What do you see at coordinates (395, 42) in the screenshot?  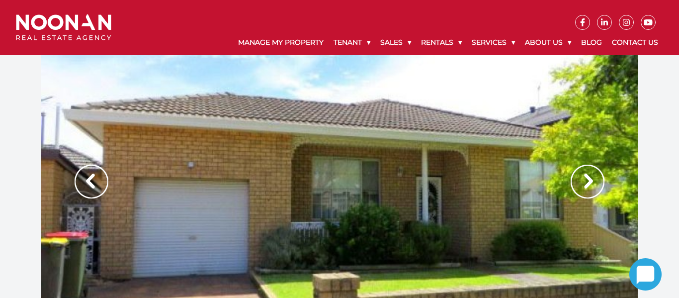 I see `a: Sales` at bounding box center [395, 42].